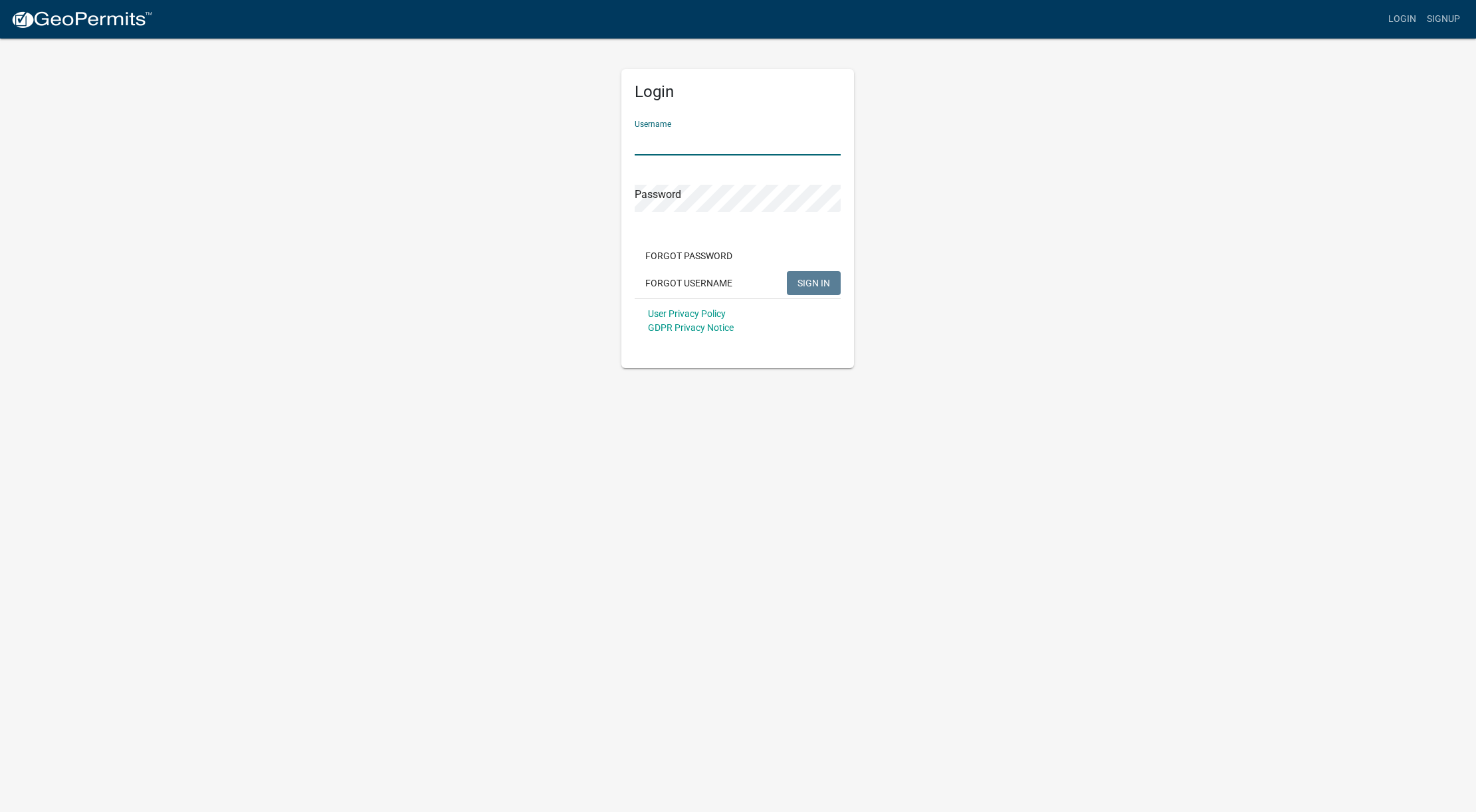  I want to click on button: Forgot Username, so click(688, 283).